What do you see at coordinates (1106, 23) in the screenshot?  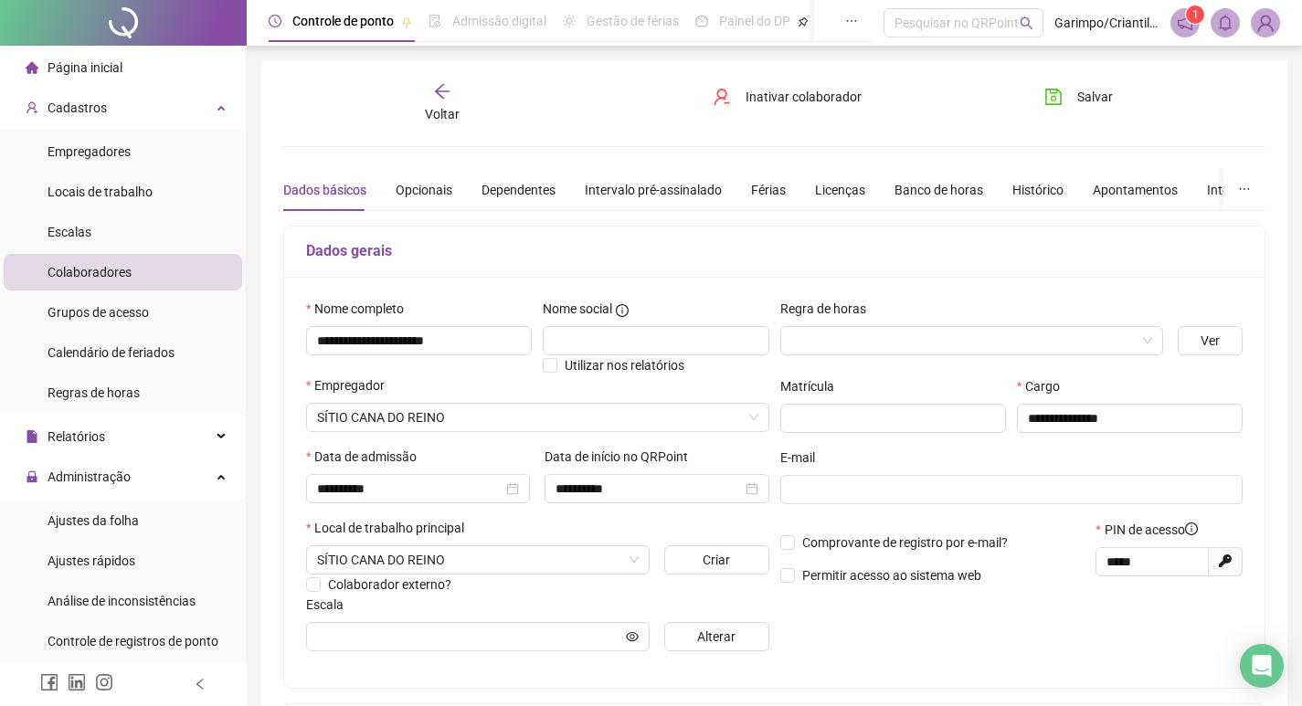 I see `span: Garimpo/Criantili - O GARIMPO` at bounding box center [1106, 23].